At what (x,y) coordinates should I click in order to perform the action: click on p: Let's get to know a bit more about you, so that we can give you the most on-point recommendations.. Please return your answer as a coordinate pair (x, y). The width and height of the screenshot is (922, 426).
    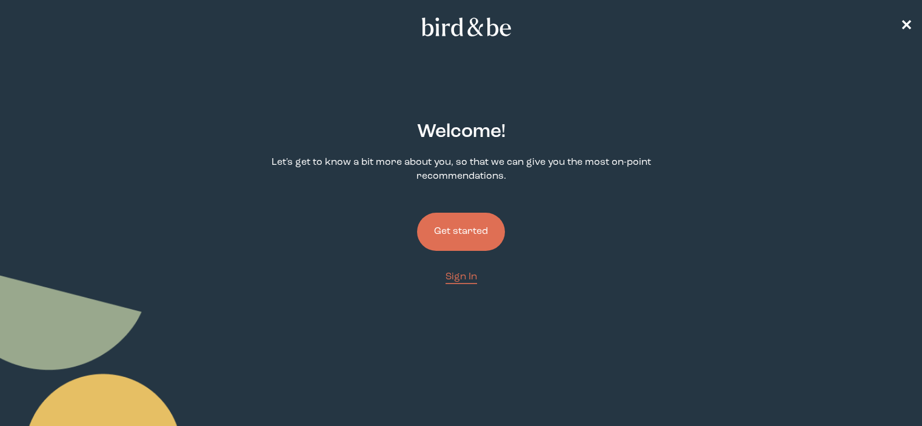
    Looking at the image, I should click on (461, 170).